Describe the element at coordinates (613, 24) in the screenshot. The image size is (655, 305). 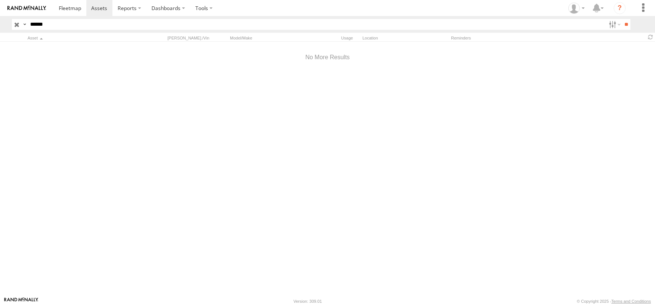
I see `label: Search Filter Options` at that location.